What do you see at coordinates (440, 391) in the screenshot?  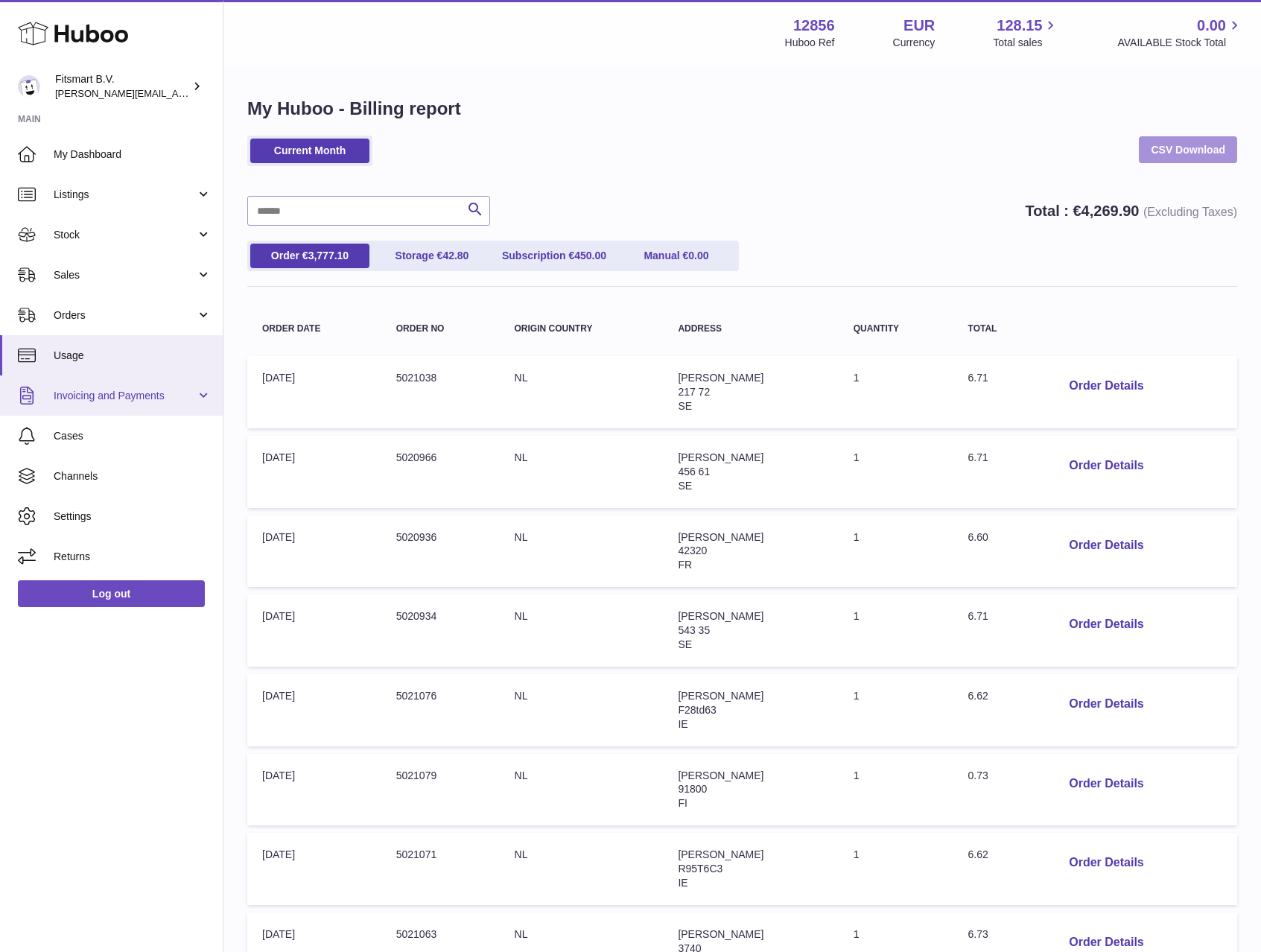 I see `td: 5021038` at bounding box center [440, 391].